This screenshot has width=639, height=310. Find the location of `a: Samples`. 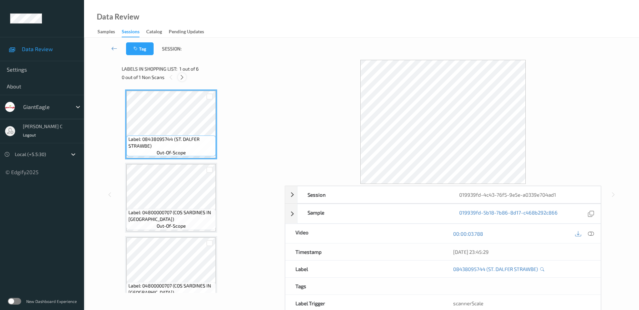

a: Samples is located at coordinates (110, 32).